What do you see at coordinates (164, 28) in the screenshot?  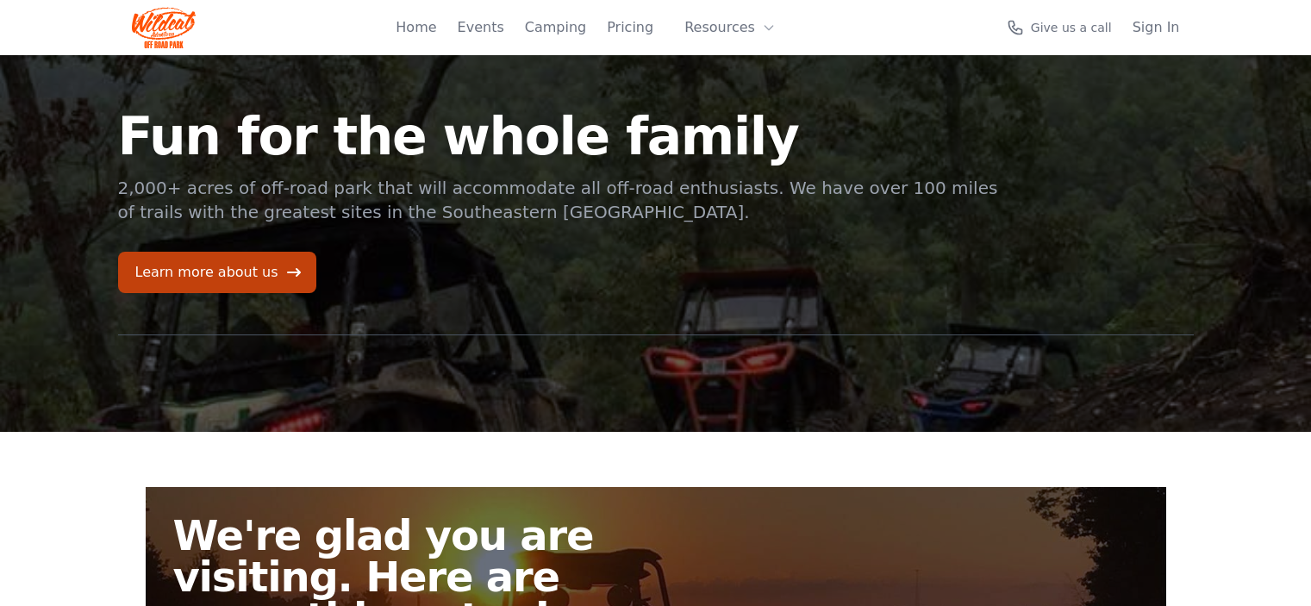 I see `img: Wildcat Logo` at bounding box center [164, 28].